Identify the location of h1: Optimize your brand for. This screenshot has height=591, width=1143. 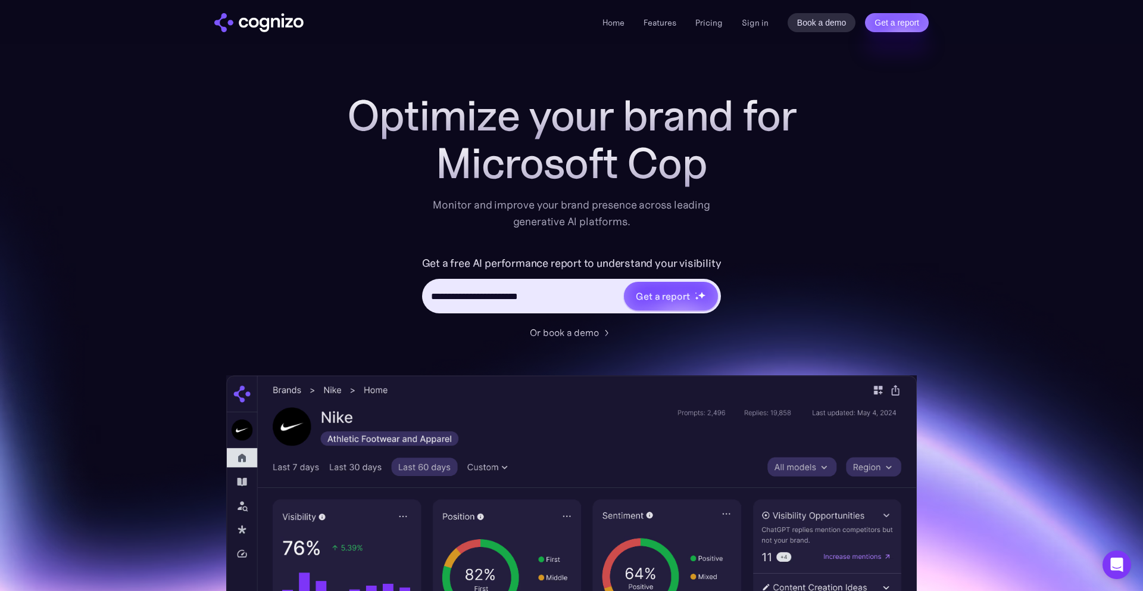
(572, 116).